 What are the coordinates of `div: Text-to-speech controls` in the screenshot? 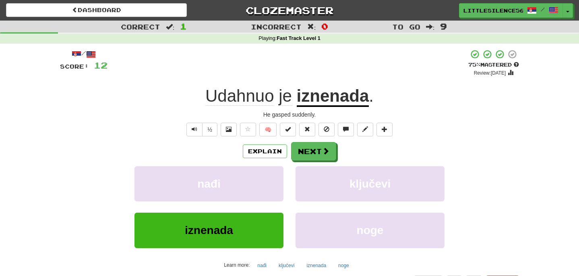 It's located at (201, 129).